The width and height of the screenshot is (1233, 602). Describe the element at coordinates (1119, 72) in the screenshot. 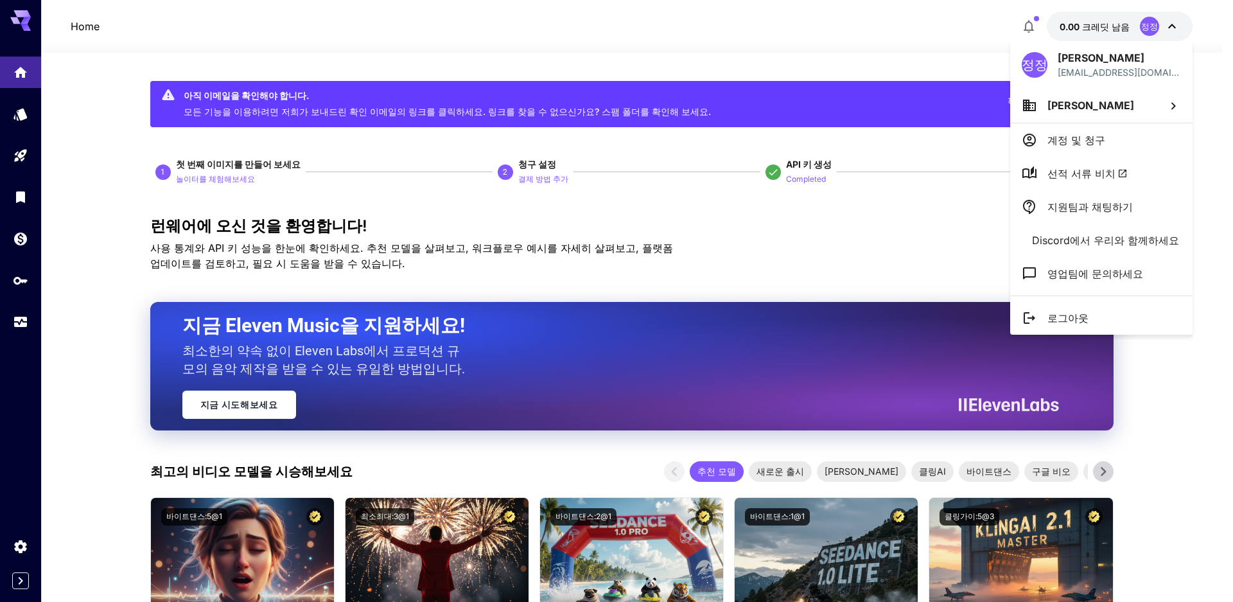

I see `div: junglemonster2019@gmail.com` at that location.